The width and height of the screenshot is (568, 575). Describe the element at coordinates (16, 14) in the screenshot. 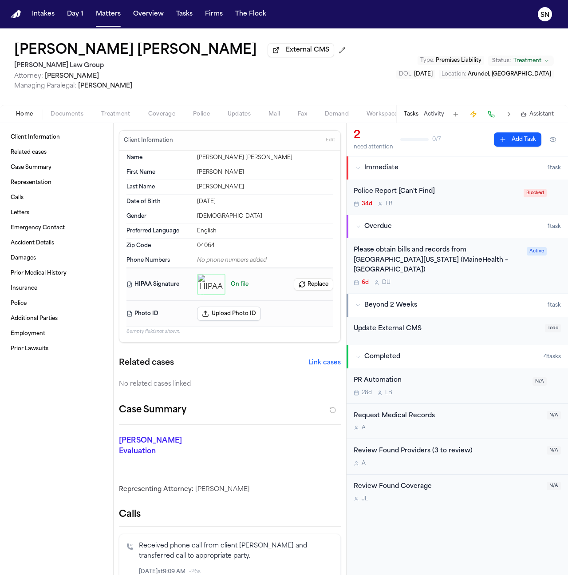

I see `a: Home` at that location.